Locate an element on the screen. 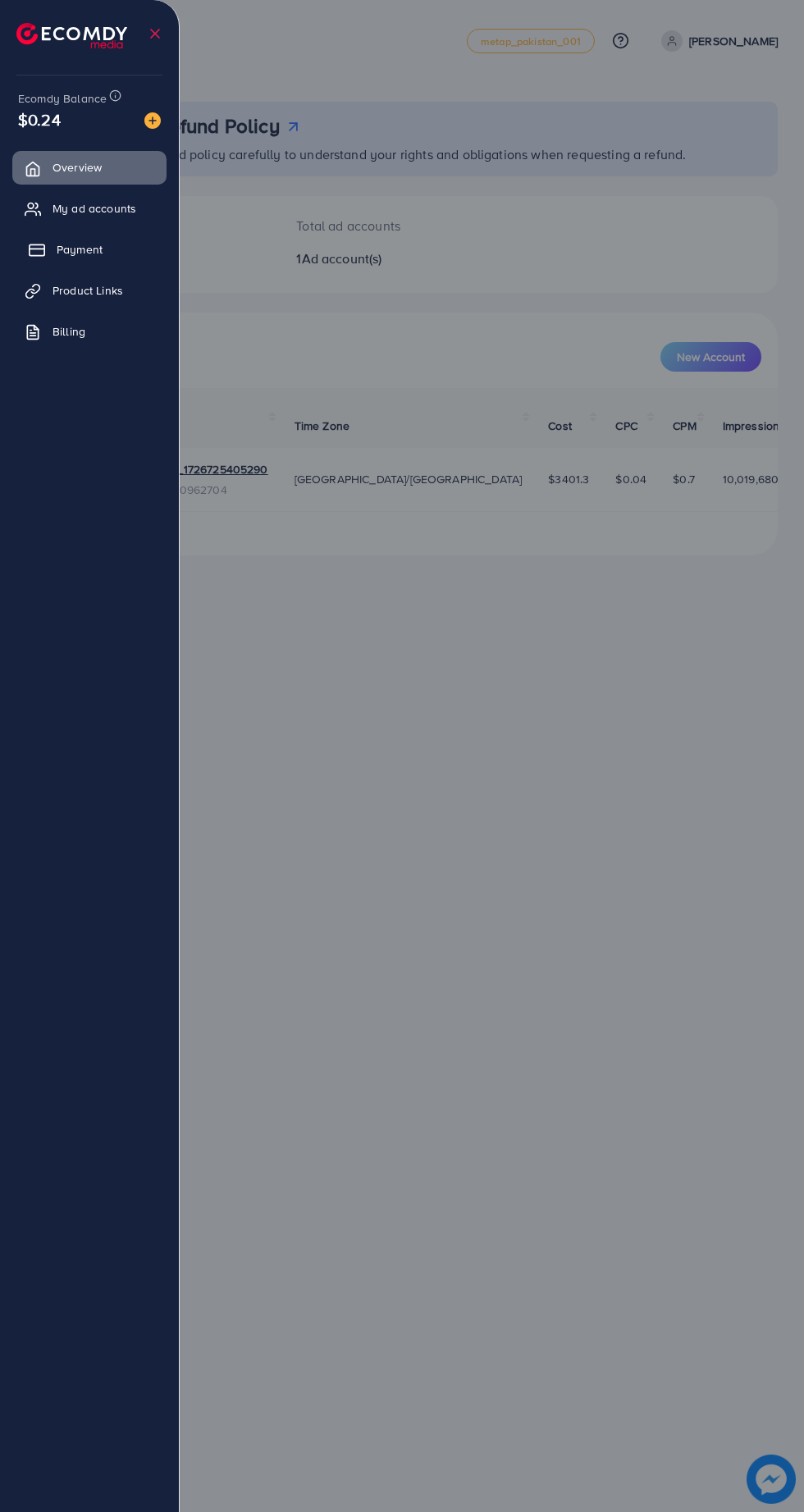  span: Payment is located at coordinates (79, 249).